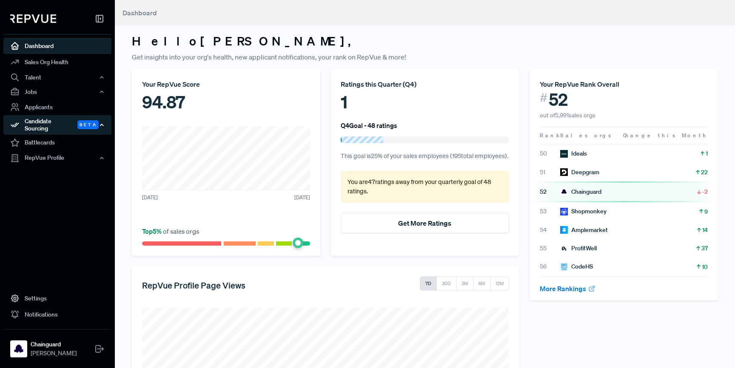 The image size is (735, 368). Describe the element at coordinates (564, 249) in the screenshot. I see `img: ProfitWell` at that location.